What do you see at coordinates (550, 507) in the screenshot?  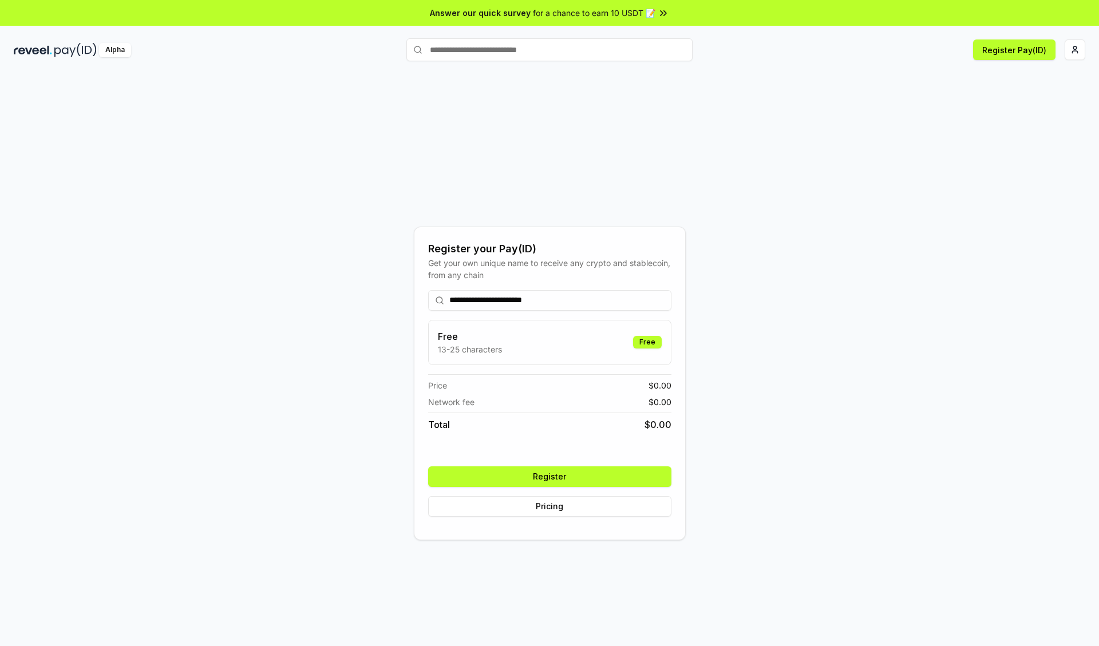 I see `button: Pricing` at bounding box center [550, 507].